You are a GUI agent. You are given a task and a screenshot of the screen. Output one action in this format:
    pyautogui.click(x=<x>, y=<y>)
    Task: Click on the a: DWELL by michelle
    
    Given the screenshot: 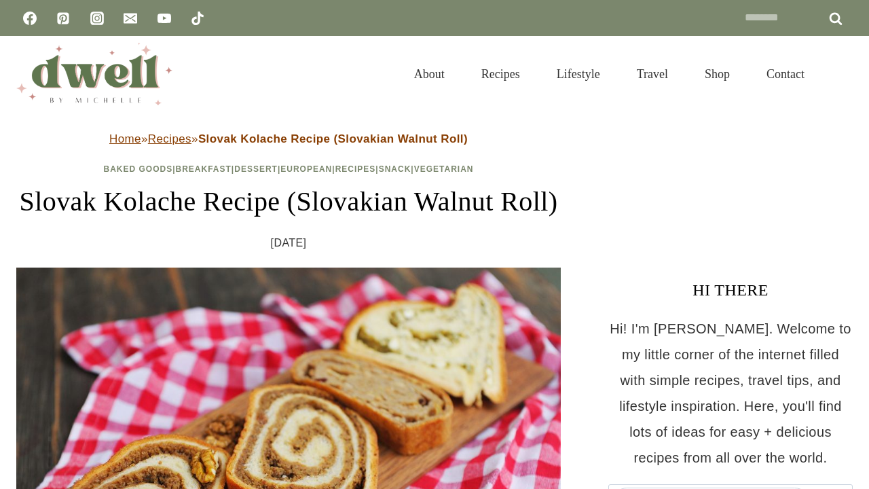 What is the action you would take?
    pyautogui.click(x=94, y=74)
    